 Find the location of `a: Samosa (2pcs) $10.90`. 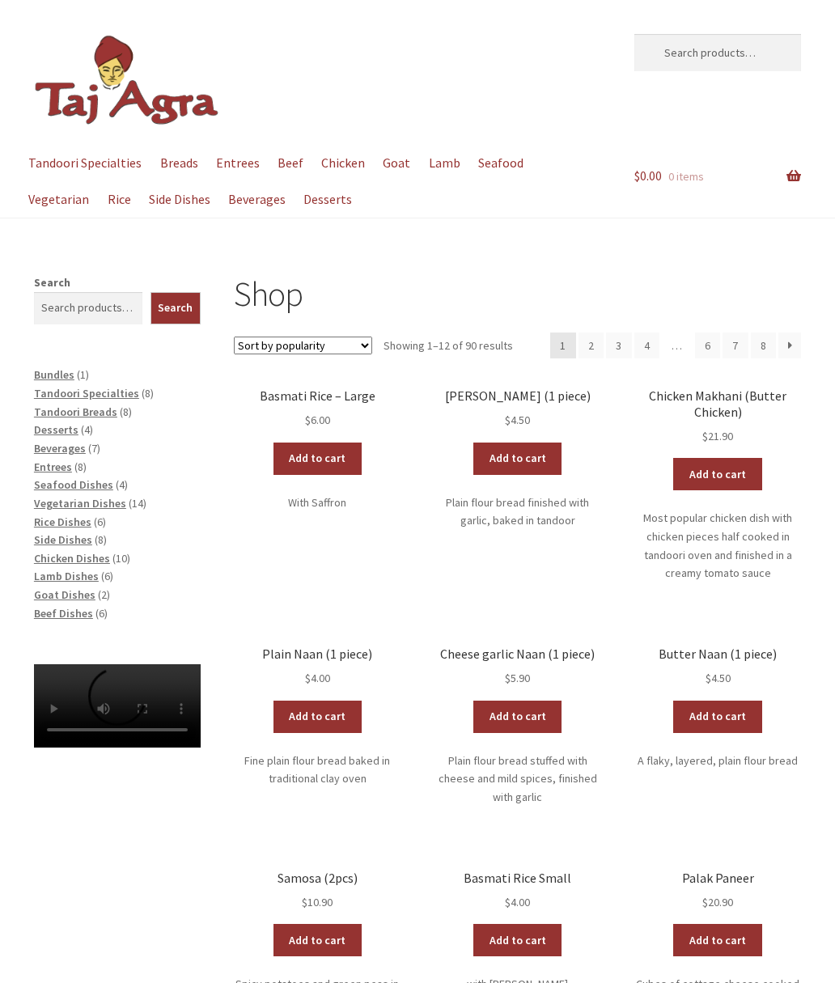

a: Samosa (2pcs) $10.90 is located at coordinates (317, 891).